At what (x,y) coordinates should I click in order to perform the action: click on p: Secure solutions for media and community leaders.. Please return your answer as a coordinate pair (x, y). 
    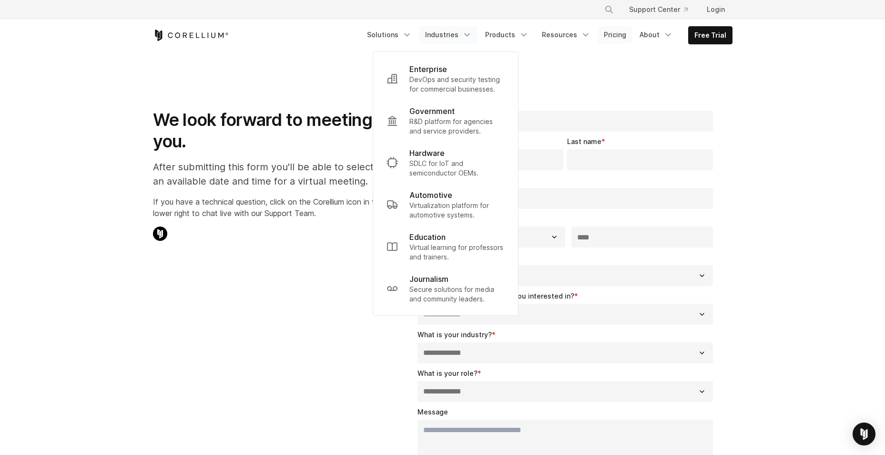
    Looking at the image, I should click on (457, 294).